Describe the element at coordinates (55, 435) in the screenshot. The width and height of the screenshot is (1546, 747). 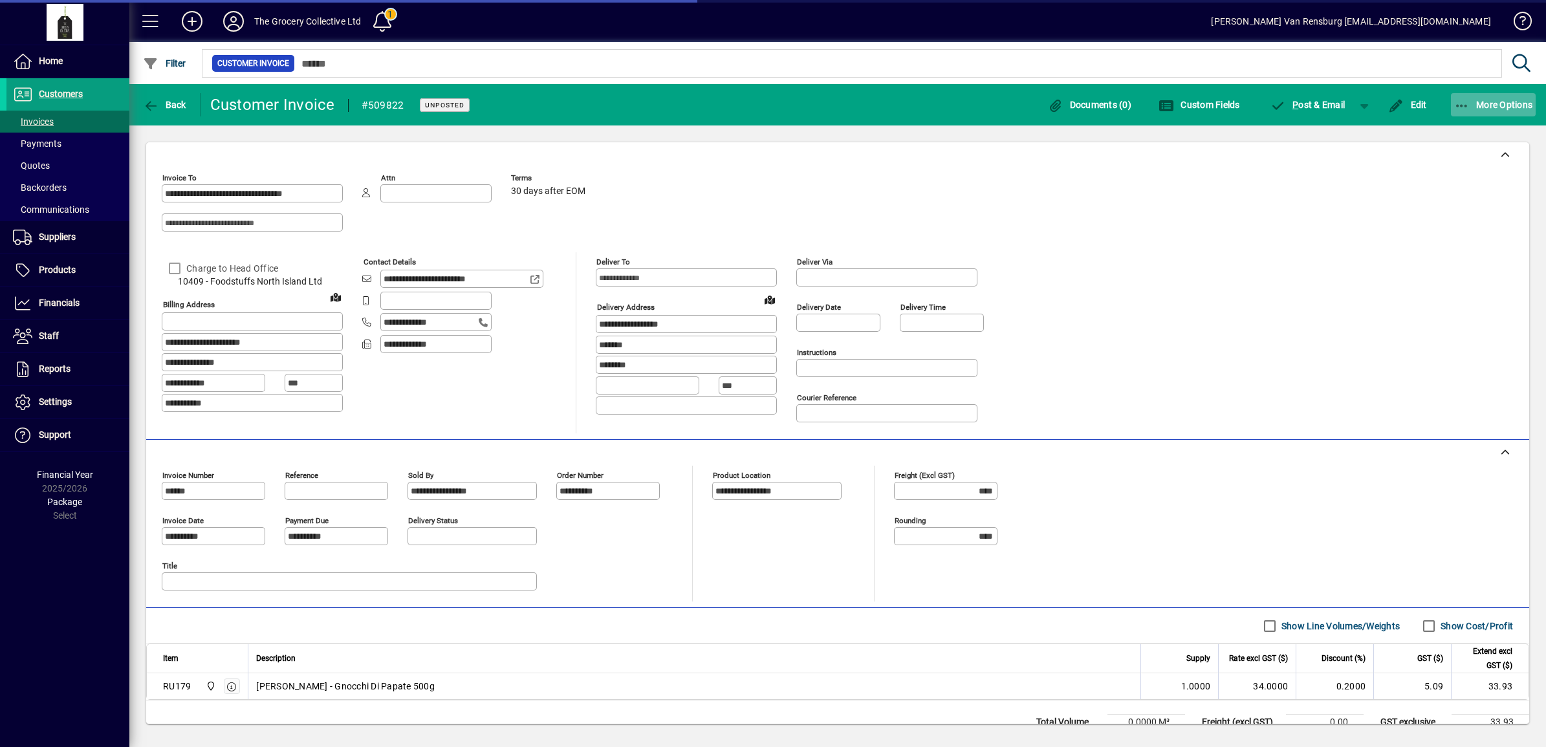
I see `span: Support` at that location.